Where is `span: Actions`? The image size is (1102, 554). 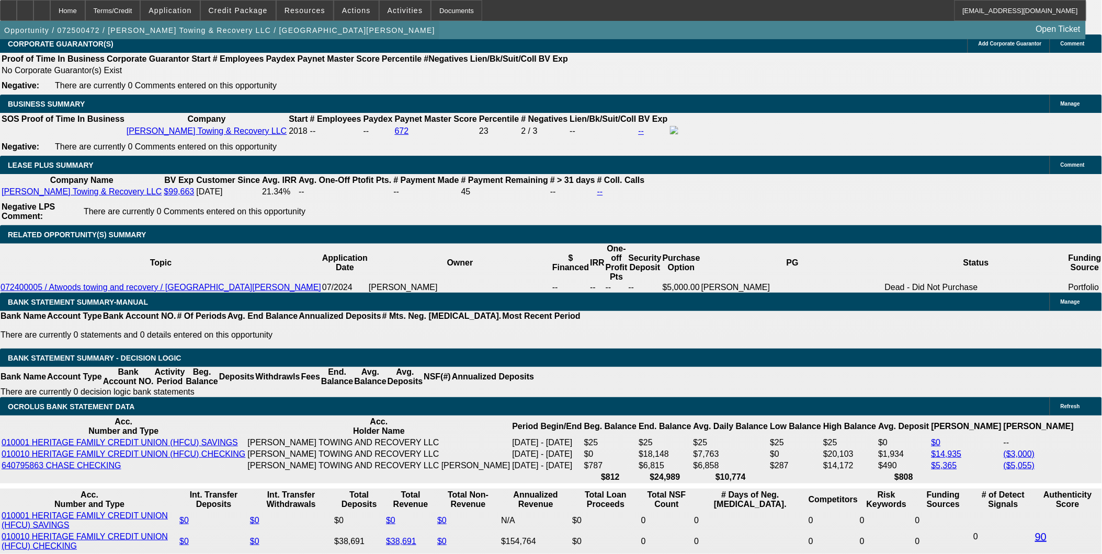
span: Actions is located at coordinates (356, 10).